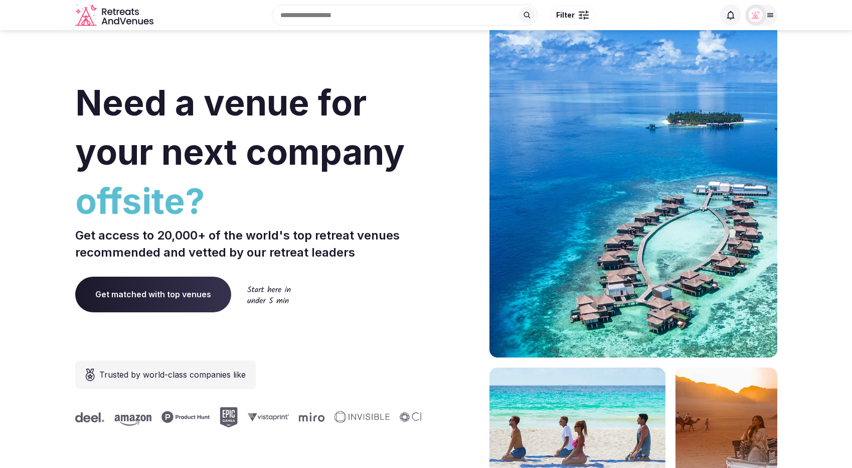 The height and width of the screenshot is (468, 852). What do you see at coordinates (115, 15) in the screenshot?
I see `svg: Retreats and Venues company logo` at bounding box center [115, 15].